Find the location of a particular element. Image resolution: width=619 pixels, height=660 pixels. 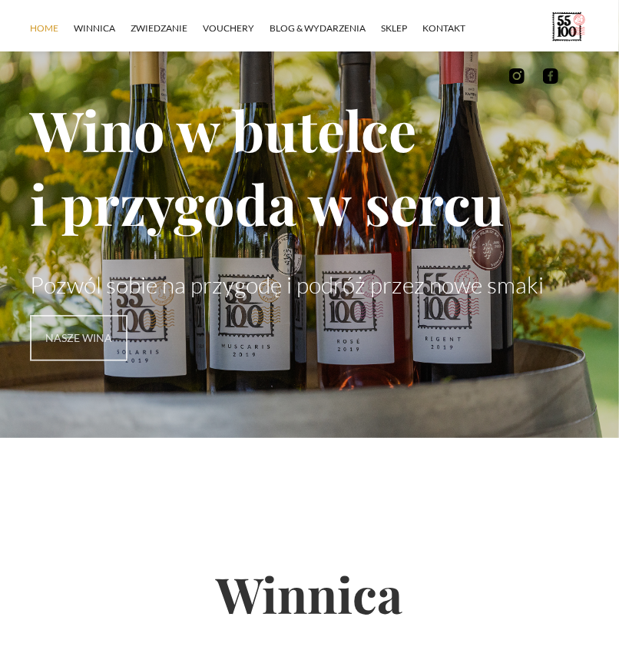

a: vouchery is located at coordinates (236, 28).